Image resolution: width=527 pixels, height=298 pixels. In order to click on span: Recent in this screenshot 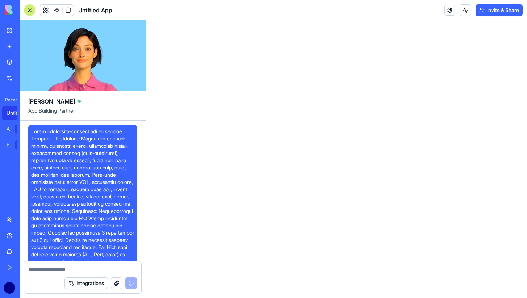, I will do `click(10, 100)`.